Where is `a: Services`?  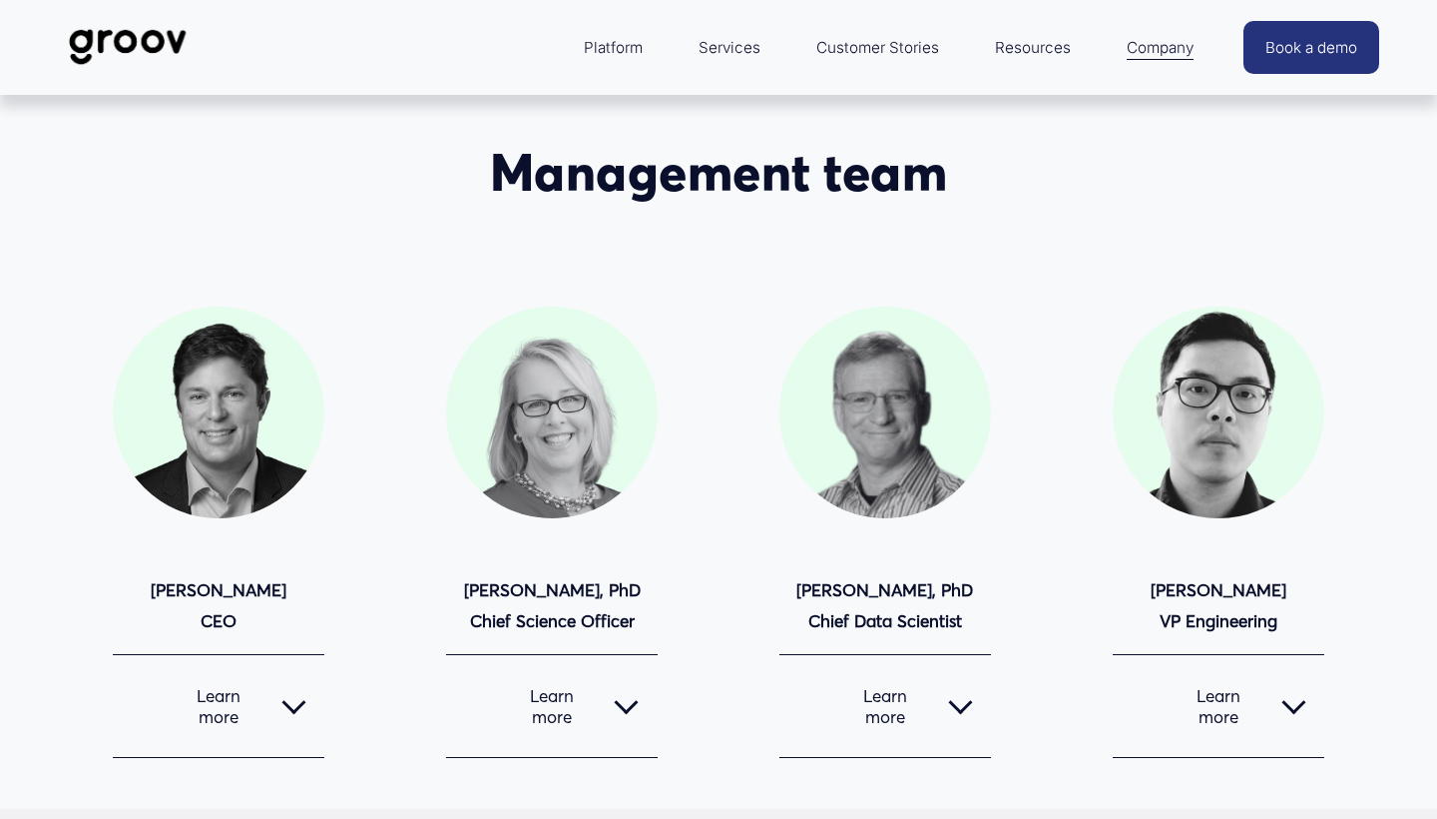
a: Services is located at coordinates (730, 47).